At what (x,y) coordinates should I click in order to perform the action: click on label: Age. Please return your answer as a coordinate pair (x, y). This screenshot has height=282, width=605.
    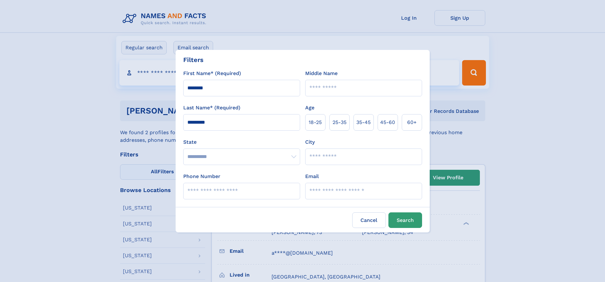
    Looking at the image, I should click on (310, 108).